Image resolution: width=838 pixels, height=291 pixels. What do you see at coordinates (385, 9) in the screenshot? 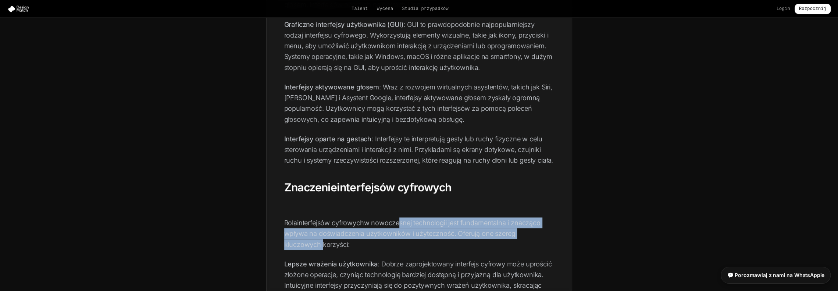
I see `a: Wycena` at bounding box center [385, 9].